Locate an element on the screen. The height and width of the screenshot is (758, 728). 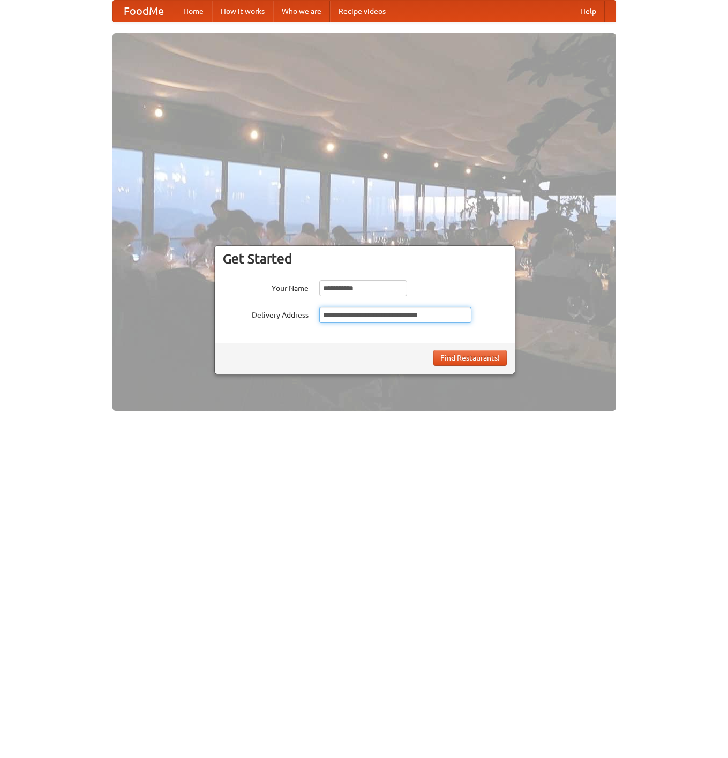
a: Home is located at coordinates (193, 11).